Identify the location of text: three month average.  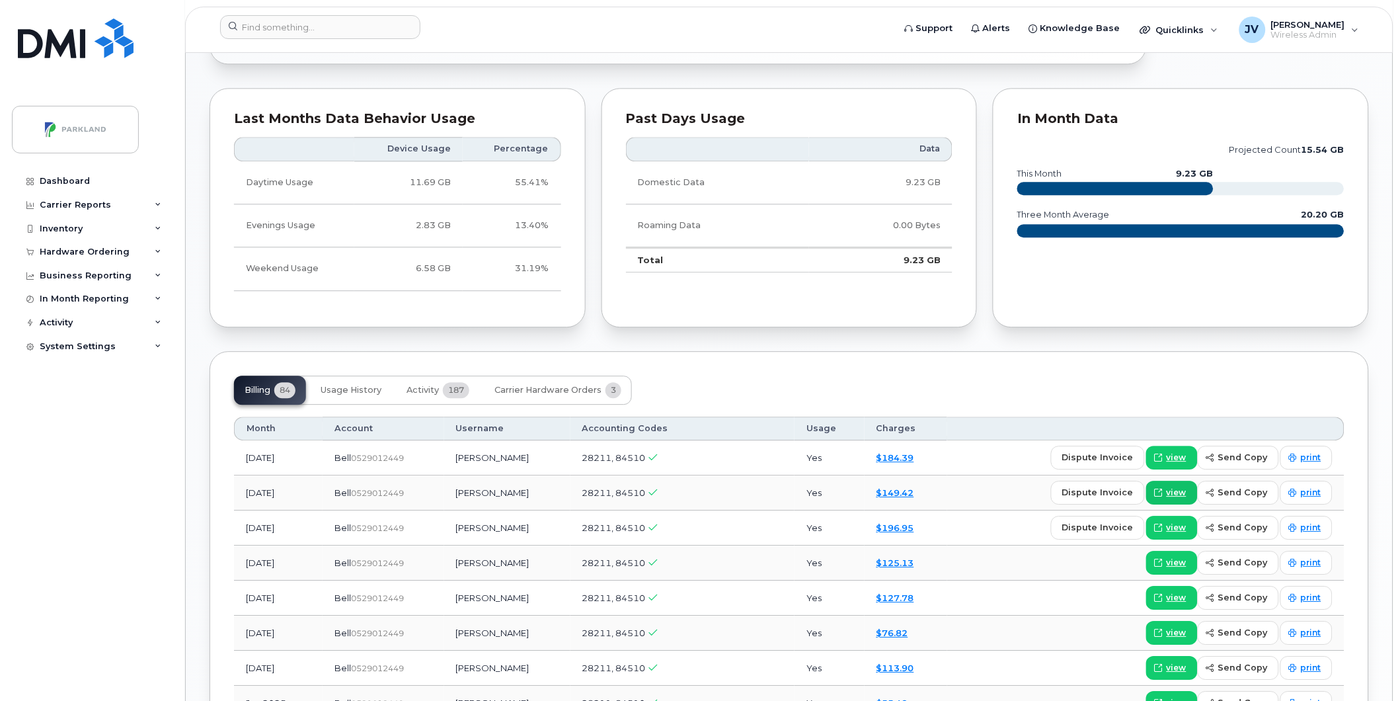
(1063, 214).